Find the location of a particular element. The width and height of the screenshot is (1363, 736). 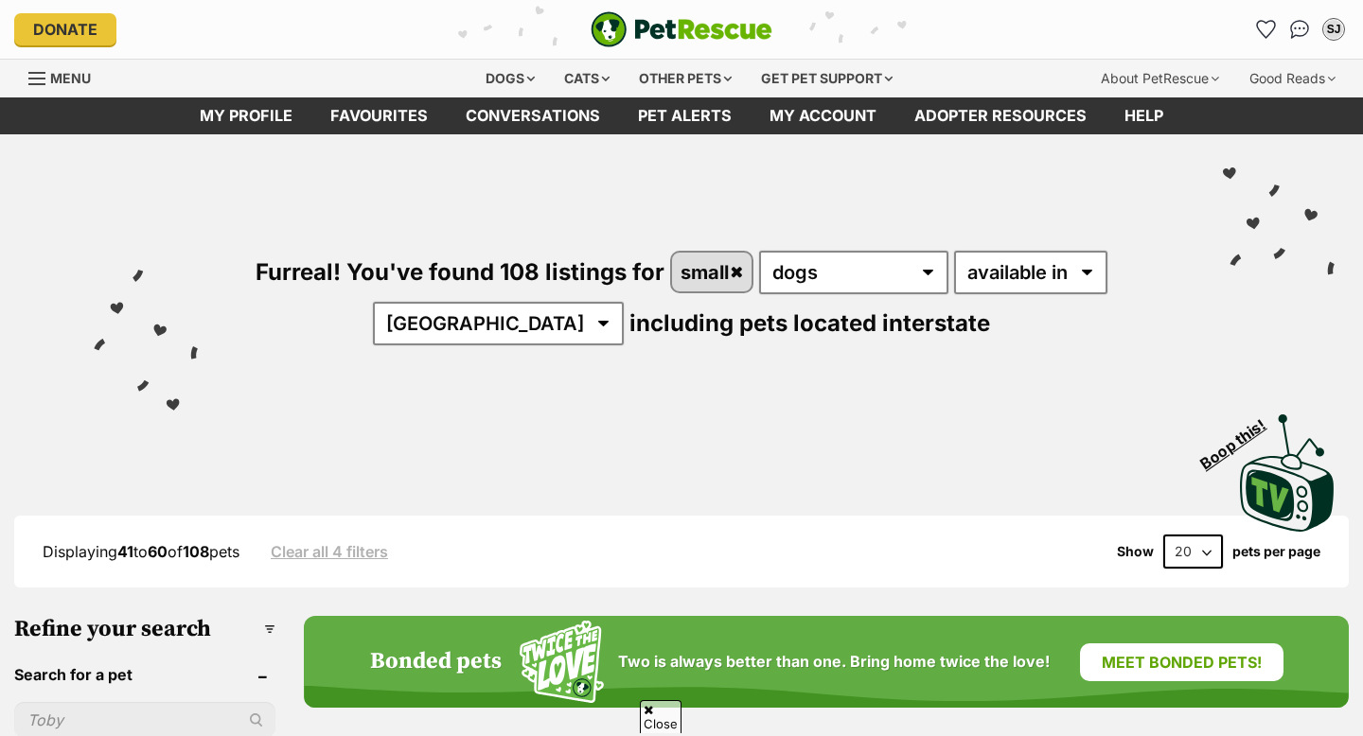

img: logo-e224e6f780fb5917bec1dbf3a21bbac754714ae5b6737aabdf751b685950b380.svg is located at coordinates (682, 29).